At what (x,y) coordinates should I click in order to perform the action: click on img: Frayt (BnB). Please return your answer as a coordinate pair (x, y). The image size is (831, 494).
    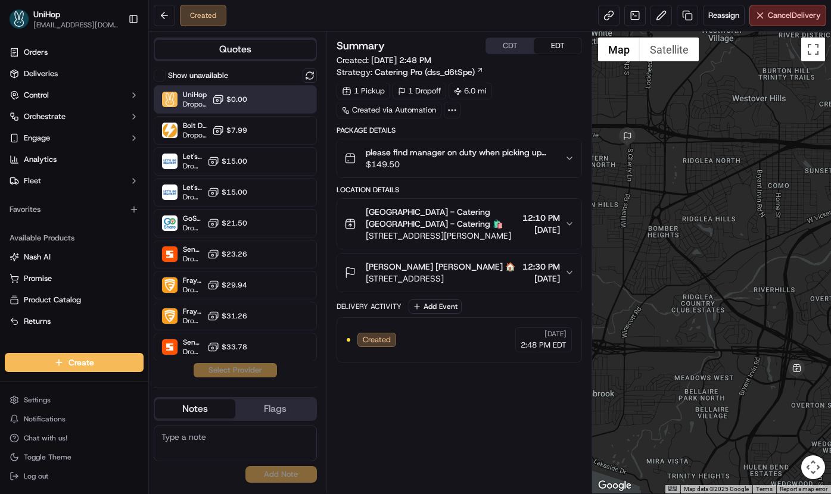
    Looking at the image, I should click on (170, 285).